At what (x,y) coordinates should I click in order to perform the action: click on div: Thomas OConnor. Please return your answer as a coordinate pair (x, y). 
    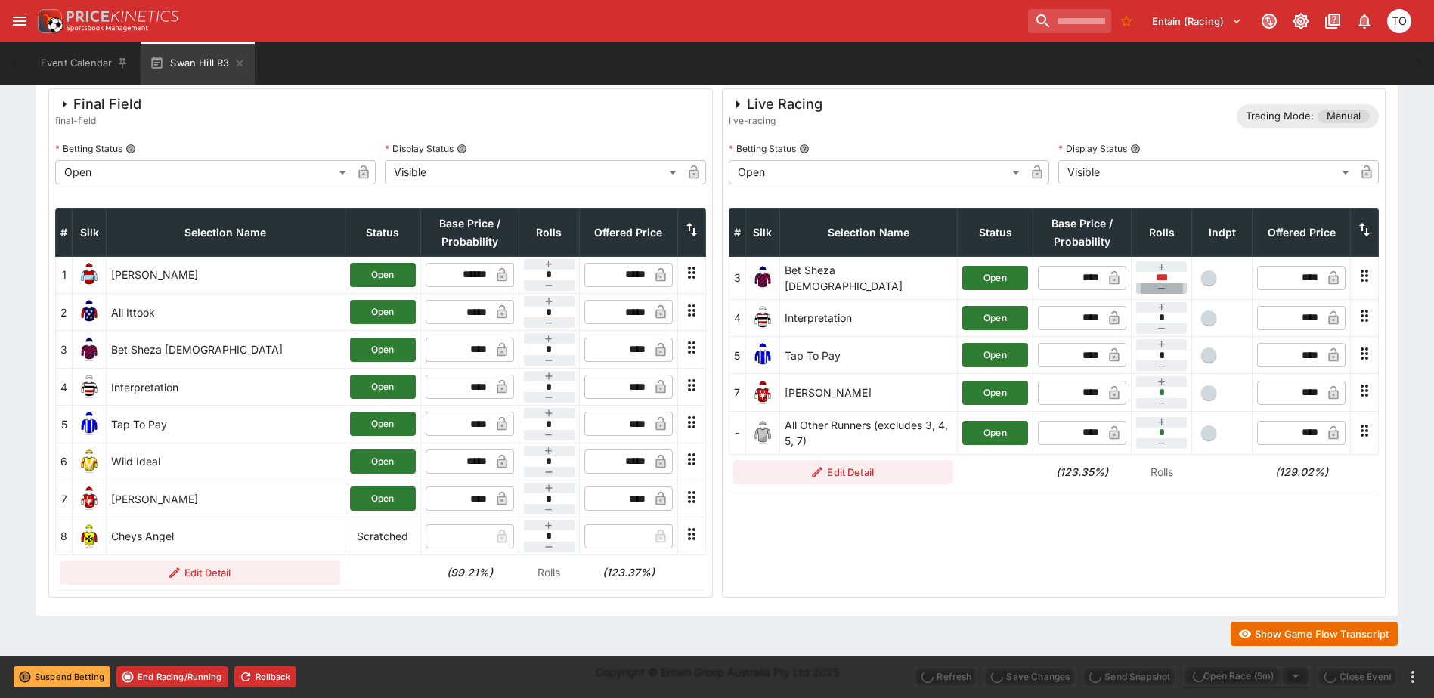
    Looking at the image, I should click on (1399, 21).